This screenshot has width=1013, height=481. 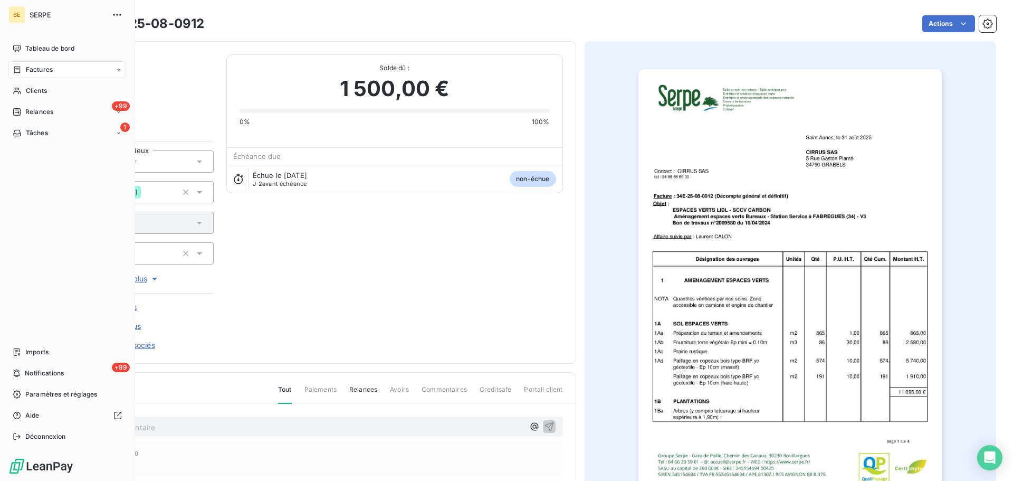 I want to click on span: 1 500,00 €, so click(x=395, y=89).